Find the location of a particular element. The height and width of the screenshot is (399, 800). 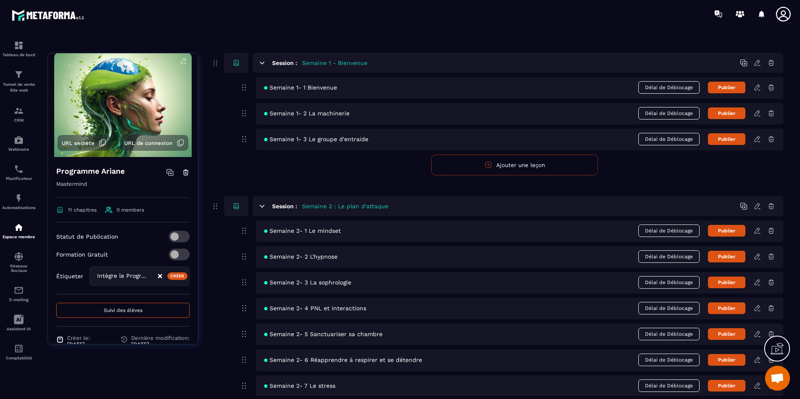

span: Semaine 2- 3 La sophrologie is located at coordinates (308, 283).